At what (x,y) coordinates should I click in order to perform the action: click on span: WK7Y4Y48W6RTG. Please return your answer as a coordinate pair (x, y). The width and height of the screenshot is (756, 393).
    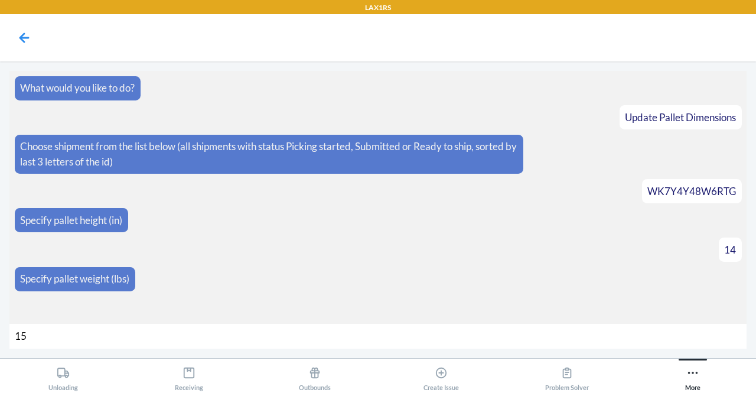
    Looking at the image, I should click on (691, 191).